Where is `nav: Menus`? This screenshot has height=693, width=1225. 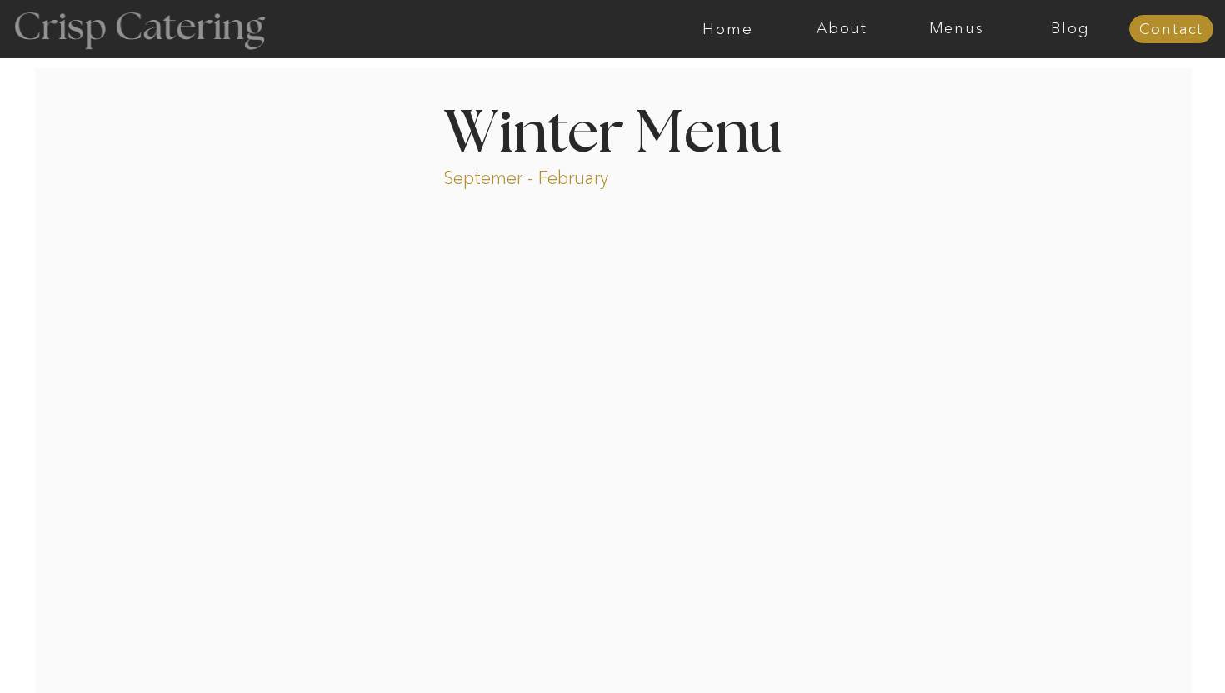 nav: Menus is located at coordinates (956, 29).